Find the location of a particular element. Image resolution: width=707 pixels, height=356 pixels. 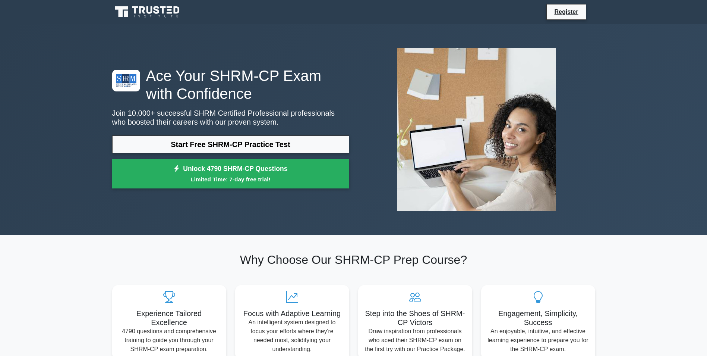

small: Limited Time: 7-day free trial! is located at coordinates (231, 179).